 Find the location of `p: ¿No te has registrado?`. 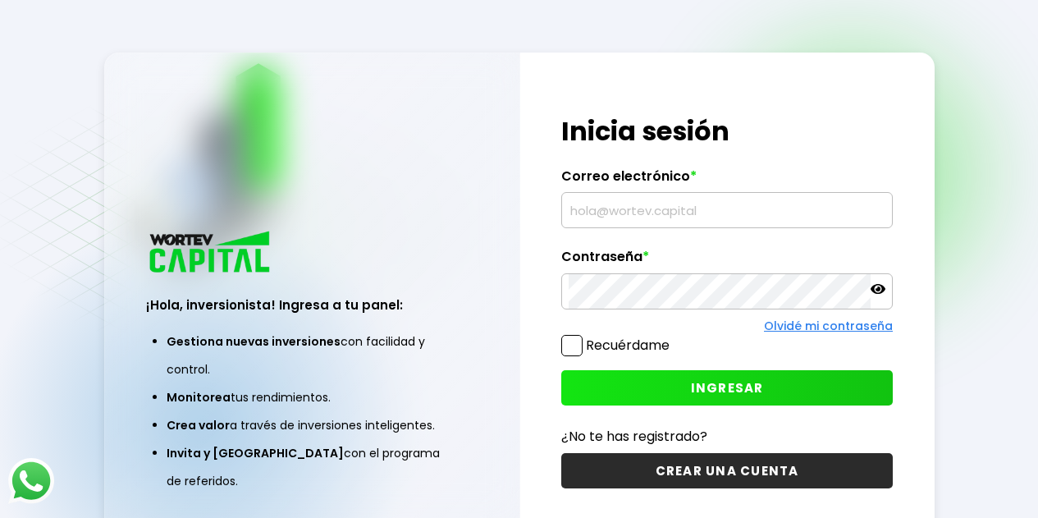

p: ¿No te has registrado? is located at coordinates (727, 436).